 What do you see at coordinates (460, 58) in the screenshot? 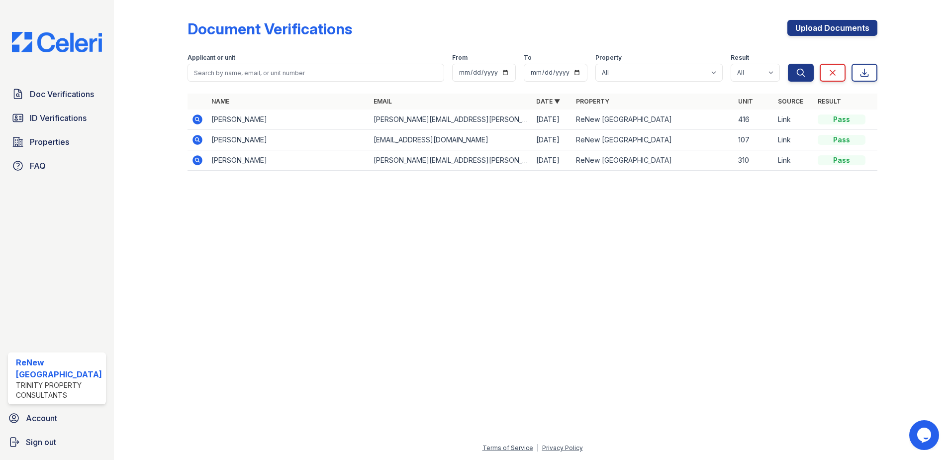
I see `label: From` at bounding box center [460, 58].